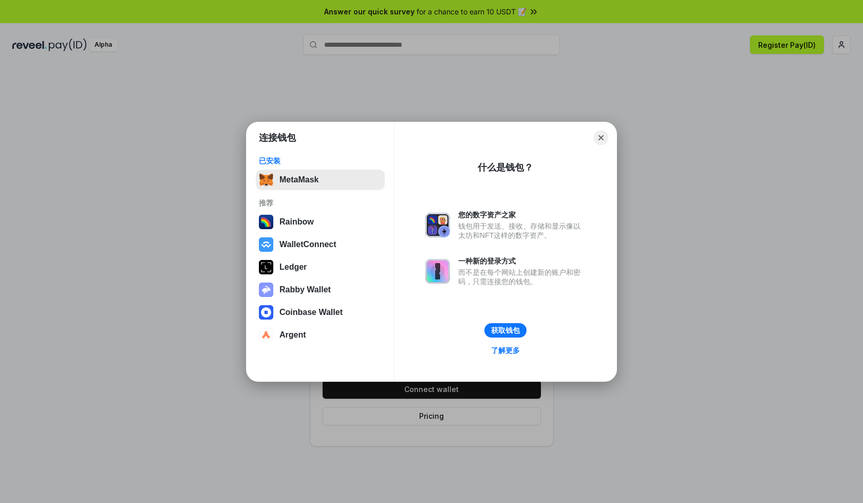 Image resolution: width=863 pixels, height=503 pixels. I want to click on div: Argent, so click(293, 335).